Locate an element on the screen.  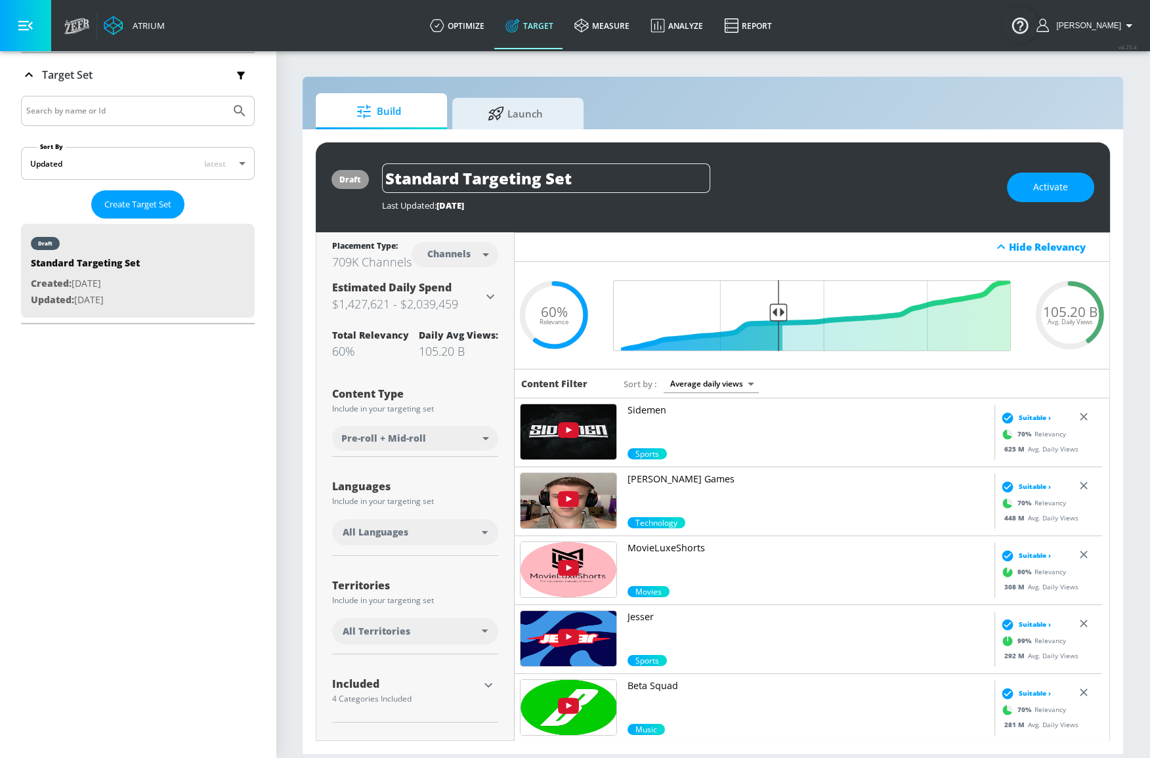
span: login as: justin.nim@zefr.com is located at coordinates (1085, 26).